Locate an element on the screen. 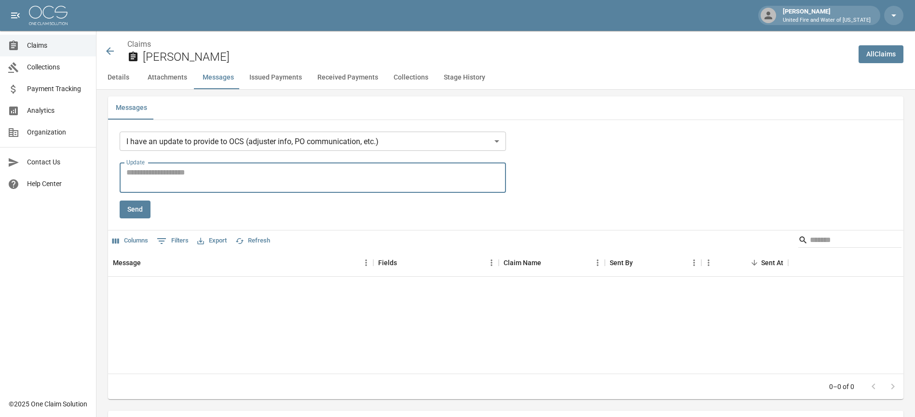 This screenshot has height=417, width=915. img: ocs-logo-white-transparent.png is located at coordinates (48, 15).